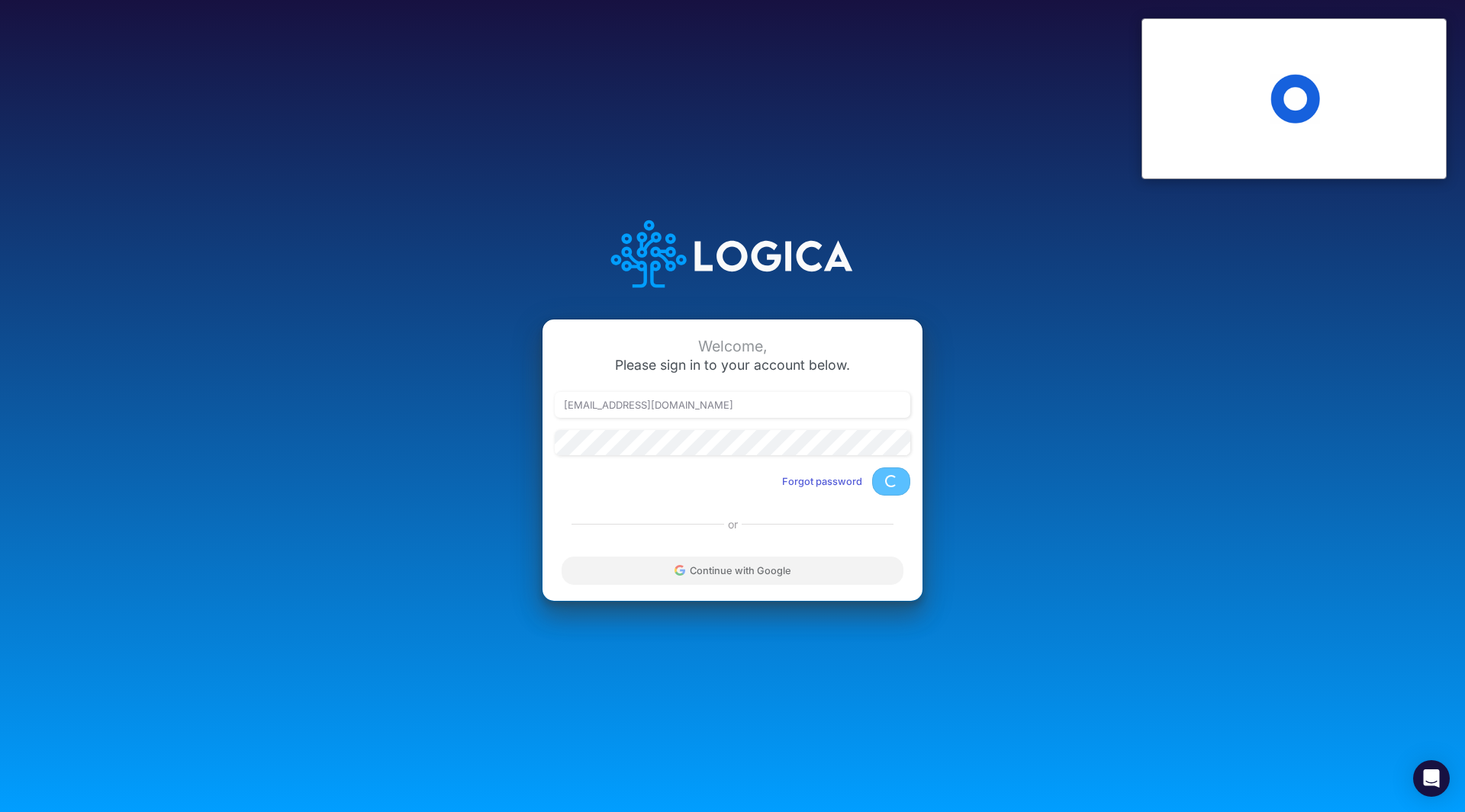 The image size is (1465, 812). I want to click on div: Welcome,, so click(732, 346).